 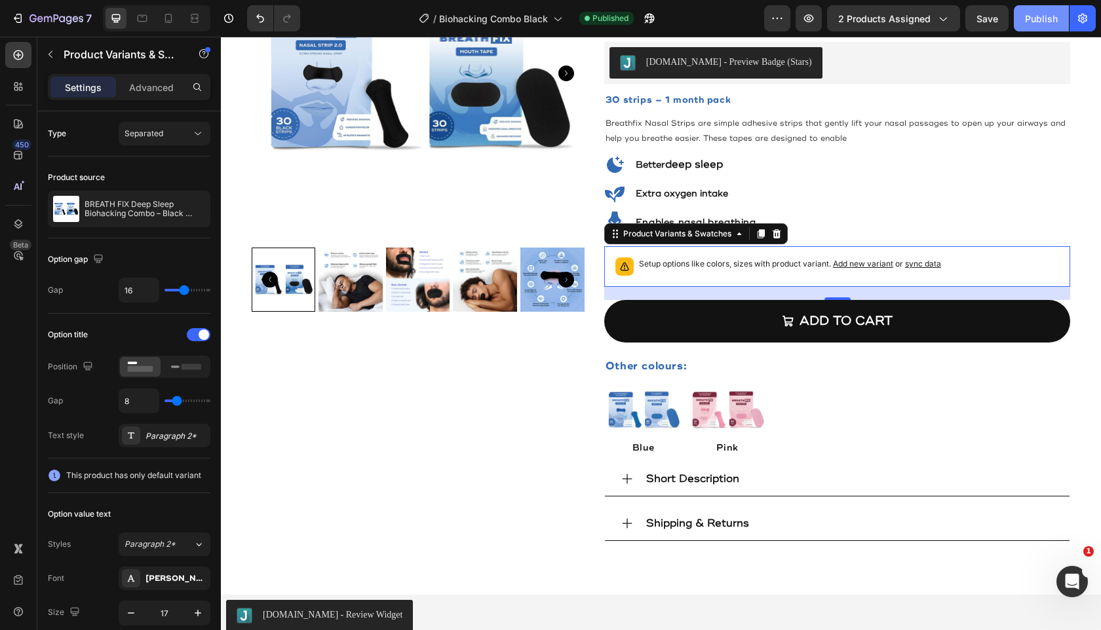 I want to click on div: Styles, so click(x=59, y=544).